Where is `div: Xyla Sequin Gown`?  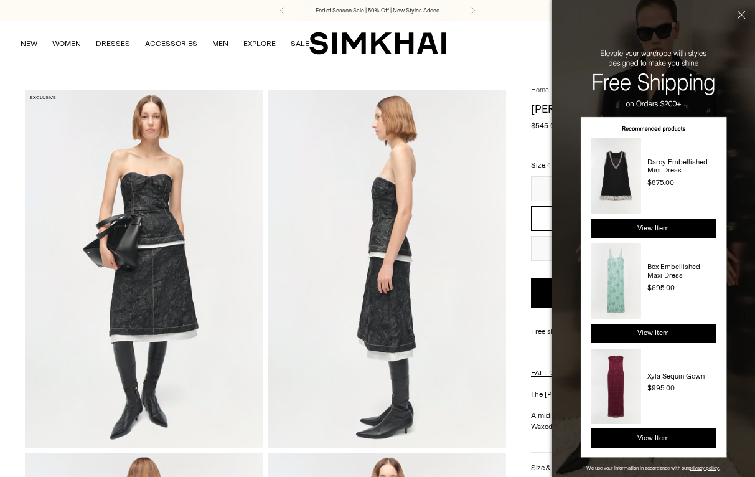
div: Xyla Sequin Gown is located at coordinates (681, 376).